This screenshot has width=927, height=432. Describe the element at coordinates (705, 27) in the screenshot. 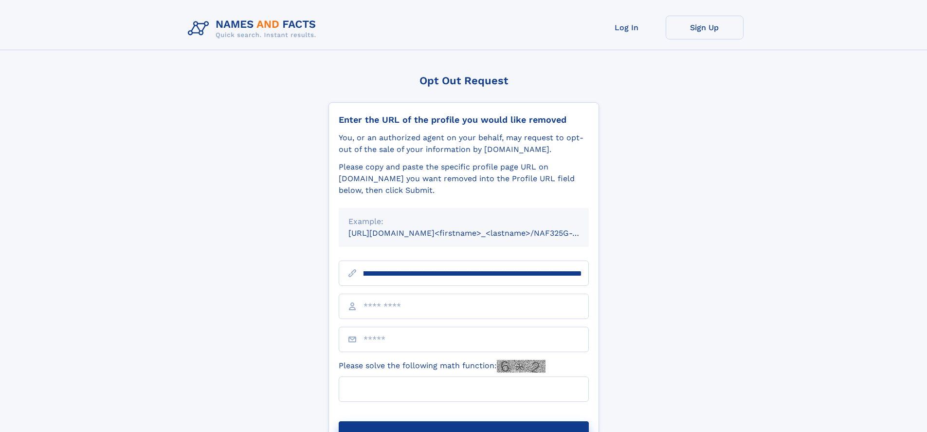

I see `a: Sign Up` at that location.